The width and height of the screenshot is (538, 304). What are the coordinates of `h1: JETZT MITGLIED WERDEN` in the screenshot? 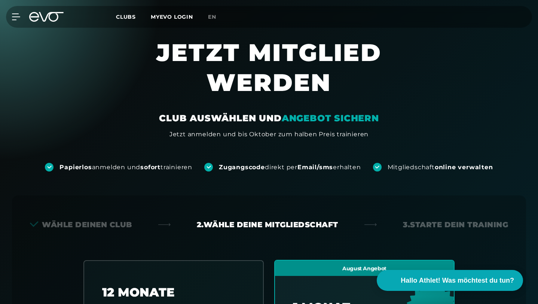 It's located at (269, 75).